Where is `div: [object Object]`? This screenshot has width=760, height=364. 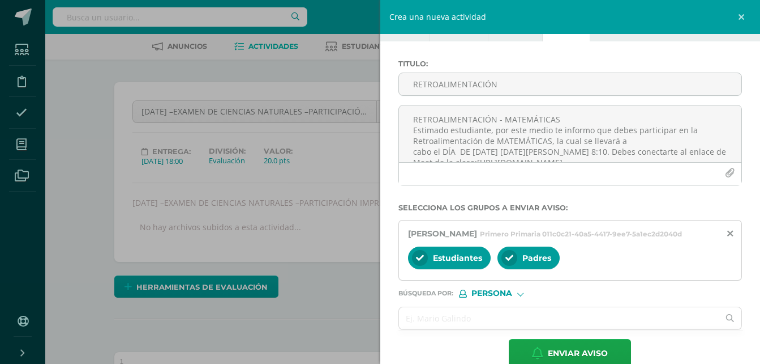 div: [object Object] is located at coordinates (502, 293).